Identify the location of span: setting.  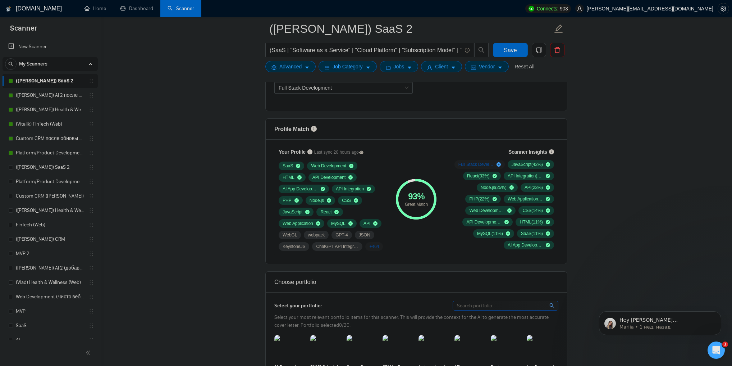
(274, 67).